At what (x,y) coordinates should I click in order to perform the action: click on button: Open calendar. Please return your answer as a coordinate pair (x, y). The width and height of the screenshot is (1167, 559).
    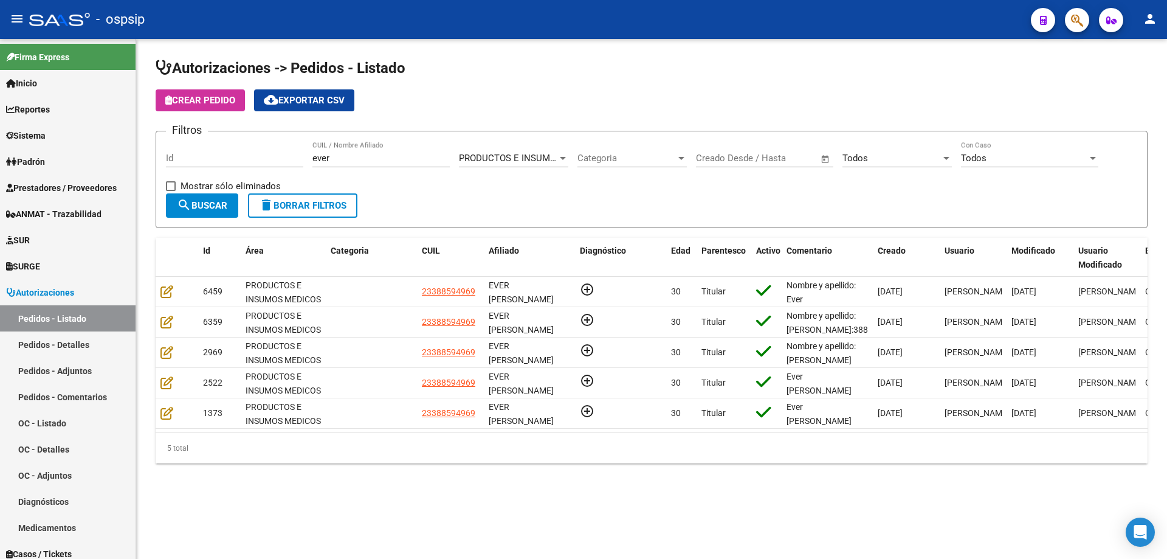
    Looking at the image, I should click on (825, 159).